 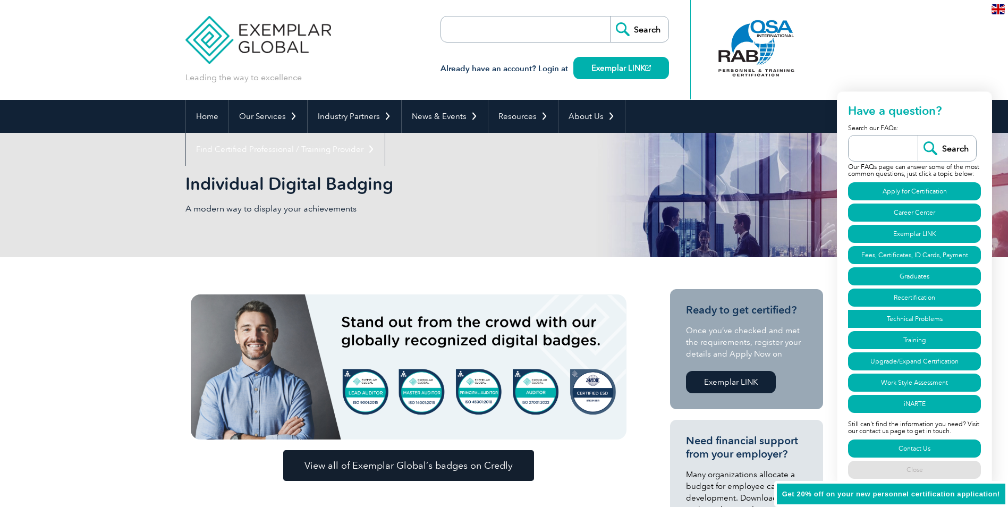 I want to click on span: View all of Exemplar Global’s badges on Credly, so click(x=409, y=466).